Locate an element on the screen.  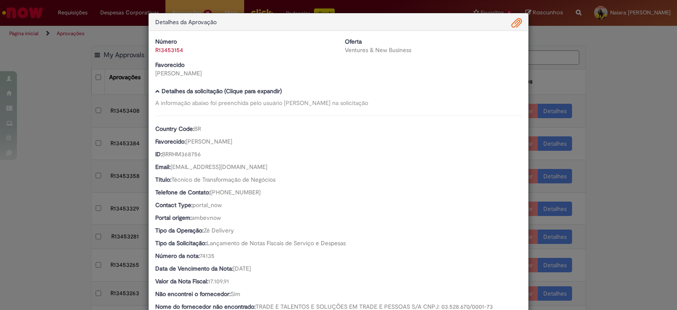
span: Zé Delivery is located at coordinates (219, 230).